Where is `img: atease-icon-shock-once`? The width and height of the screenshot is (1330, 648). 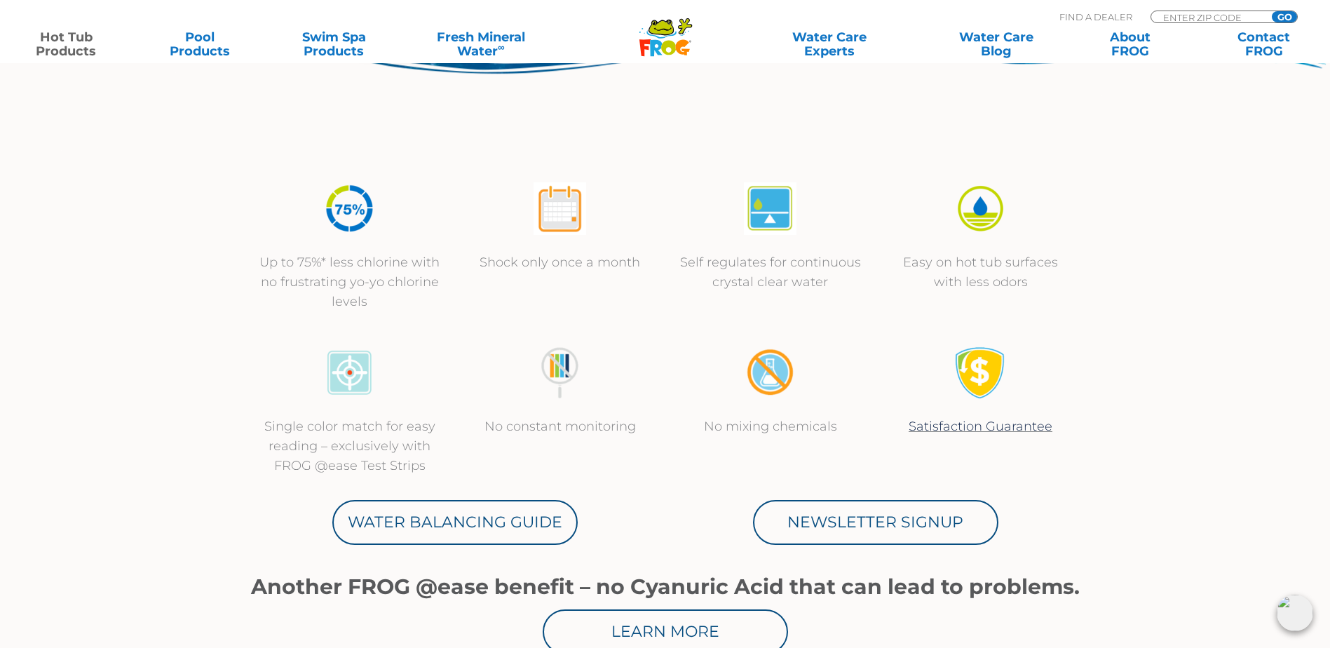 img: atease-icon-shock-once is located at coordinates (559, 208).